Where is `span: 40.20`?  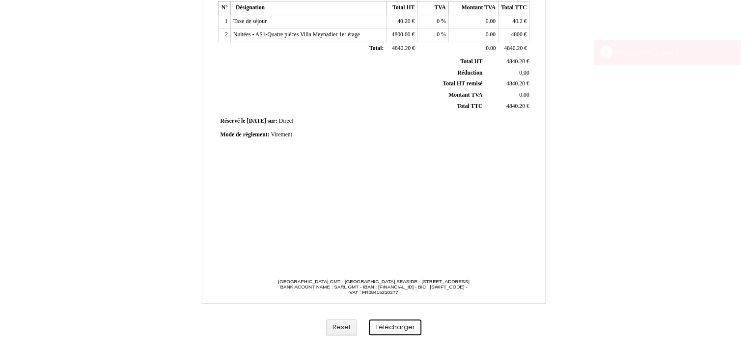 span: 40.20 is located at coordinates (404, 21).